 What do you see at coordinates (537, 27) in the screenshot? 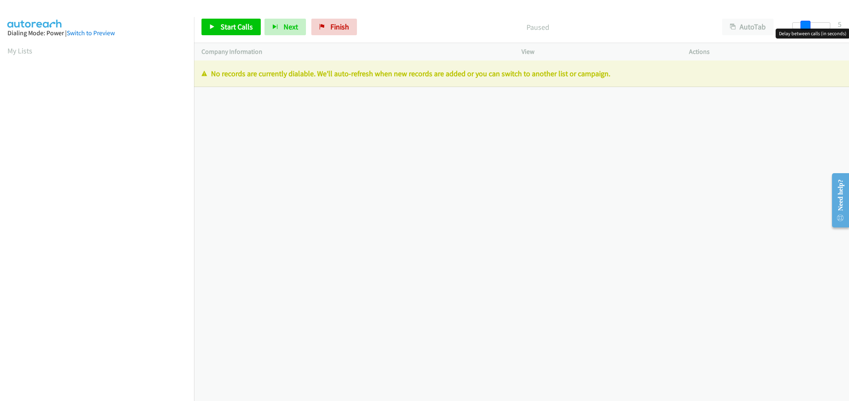
I see `p: Paused` at bounding box center [537, 27].